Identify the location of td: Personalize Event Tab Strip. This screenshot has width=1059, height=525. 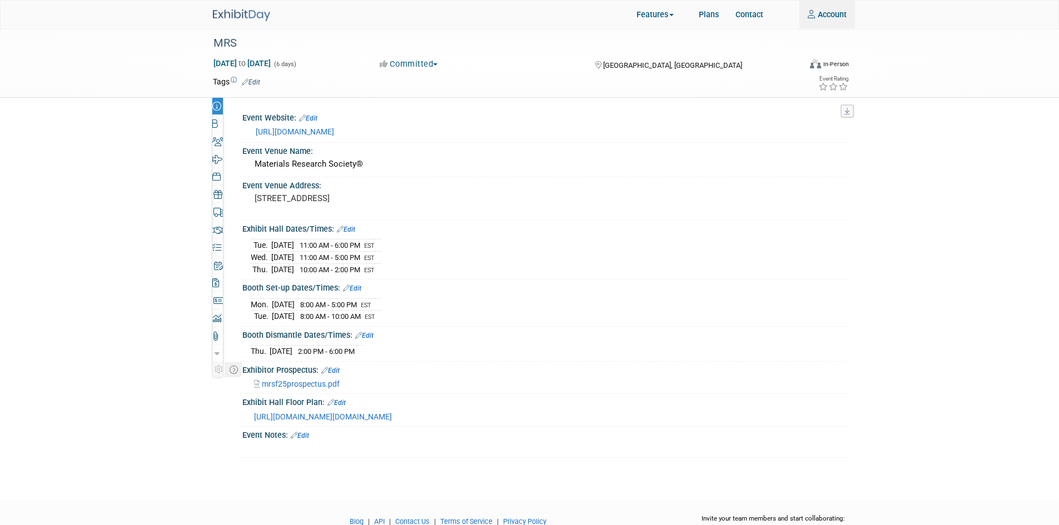
(219, 370).